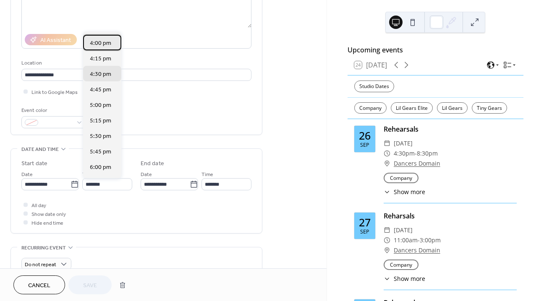 The width and height of the screenshot is (544, 301). What do you see at coordinates (450, 216) in the screenshot?
I see `div: Reharsals` at bounding box center [450, 216].